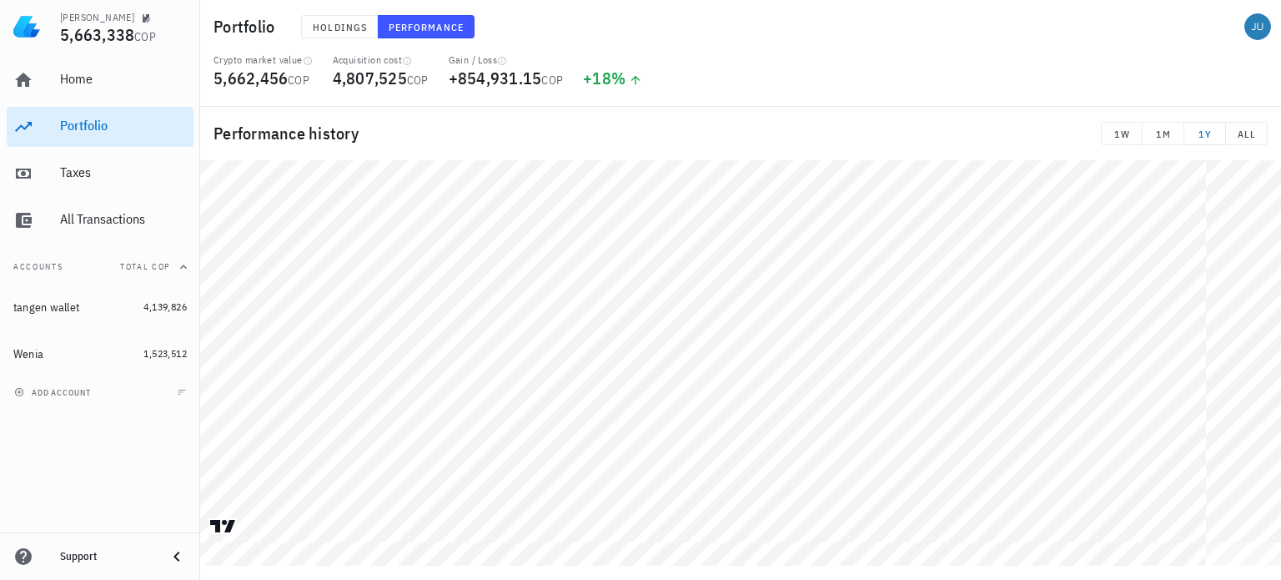 The image size is (1281, 580). What do you see at coordinates (165, 306) in the screenshot?
I see `span: 4,139,826` at bounding box center [165, 306].